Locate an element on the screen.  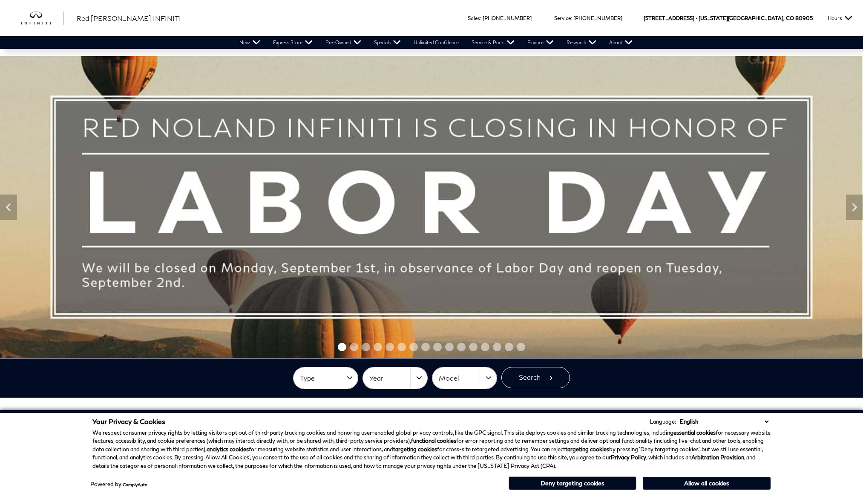
button: Type is located at coordinates (325, 378).